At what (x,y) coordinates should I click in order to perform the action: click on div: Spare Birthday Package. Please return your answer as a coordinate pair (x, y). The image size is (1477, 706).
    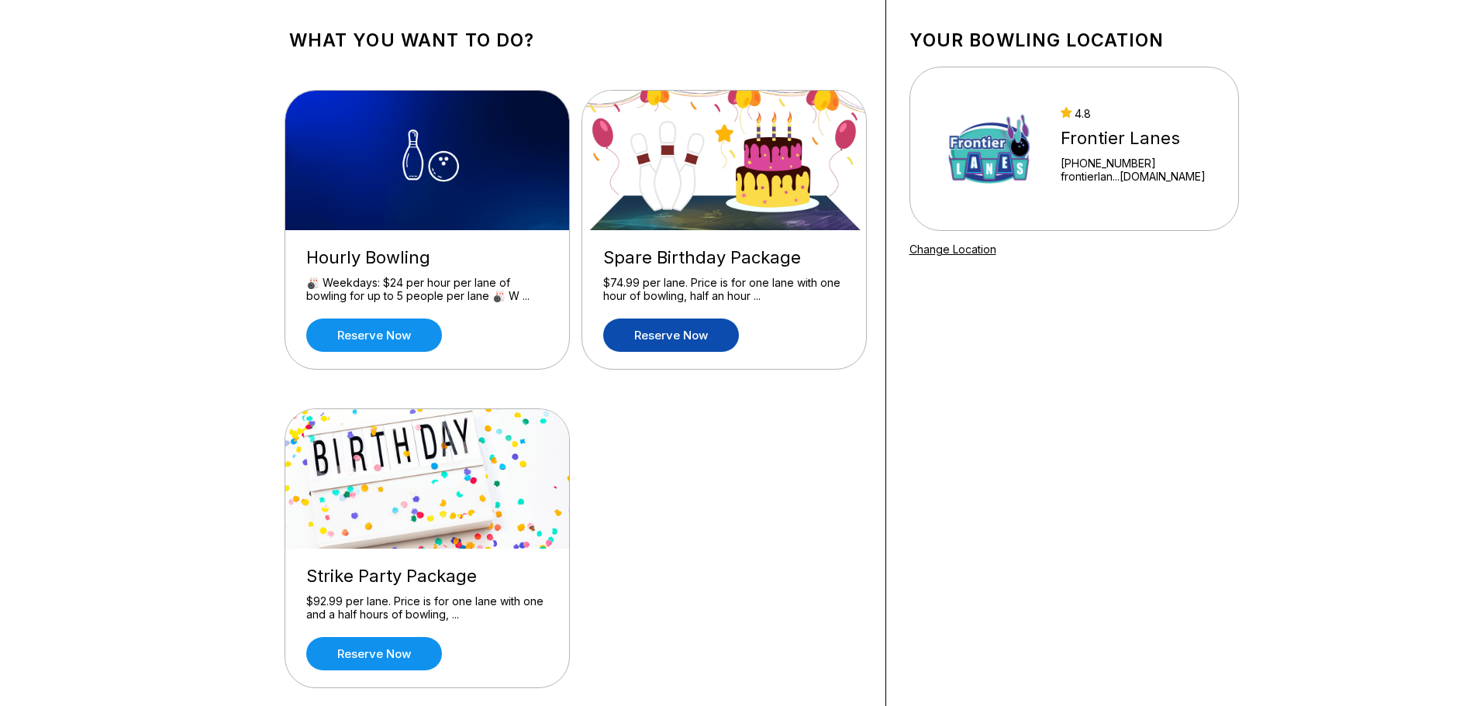
    Looking at the image, I should click on (724, 257).